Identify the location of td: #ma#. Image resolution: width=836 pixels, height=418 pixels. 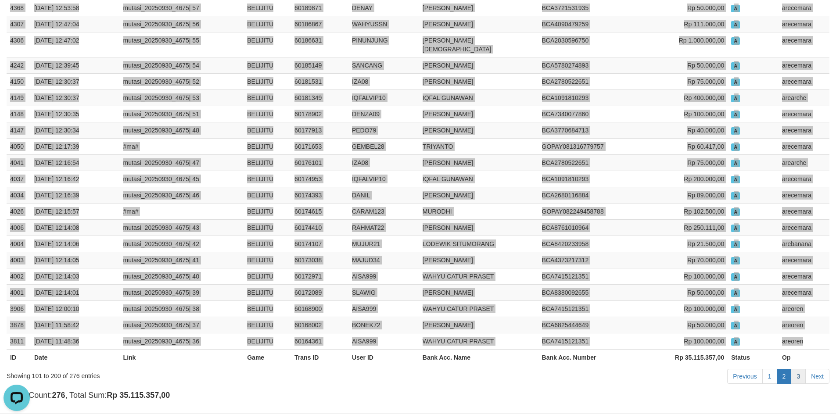
(182, 146).